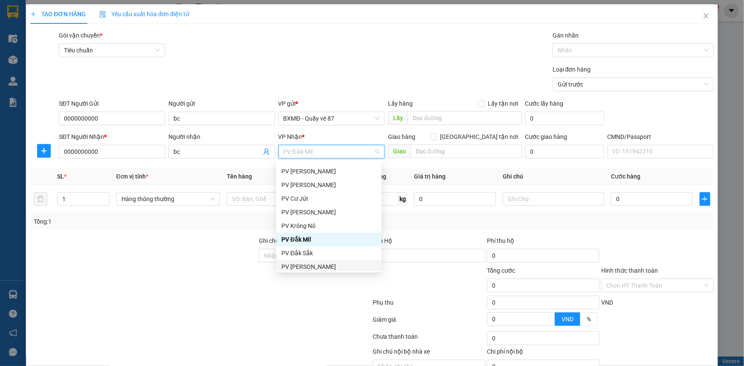 This screenshot has width=744, height=366. Describe the element at coordinates (543, 353) in the screenshot. I see `div: Chi phí nội bộ` at that location.